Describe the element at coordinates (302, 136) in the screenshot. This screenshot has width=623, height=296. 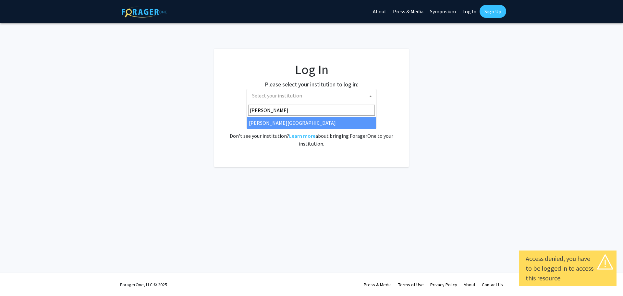
I see `a: Learn more about bringing ForagerOne to your institution` at that location.